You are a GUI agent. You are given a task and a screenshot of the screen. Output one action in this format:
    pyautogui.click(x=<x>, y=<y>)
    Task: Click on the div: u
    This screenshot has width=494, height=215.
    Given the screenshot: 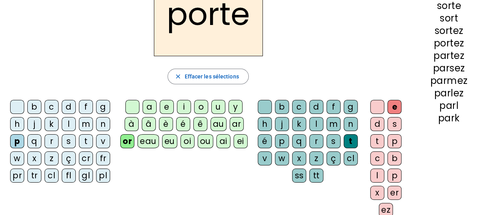 What is the action you would take?
    pyautogui.click(x=218, y=107)
    